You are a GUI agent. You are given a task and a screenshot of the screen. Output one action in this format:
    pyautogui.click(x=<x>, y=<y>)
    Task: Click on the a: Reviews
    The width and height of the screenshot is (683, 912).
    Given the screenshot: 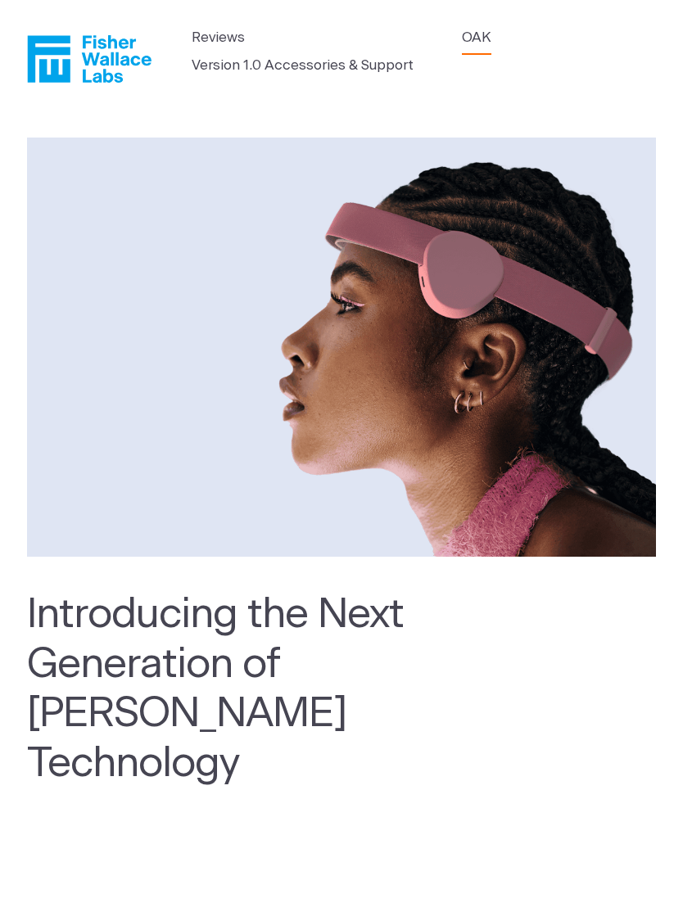 What is the action you would take?
    pyautogui.click(x=218, y=38)
    